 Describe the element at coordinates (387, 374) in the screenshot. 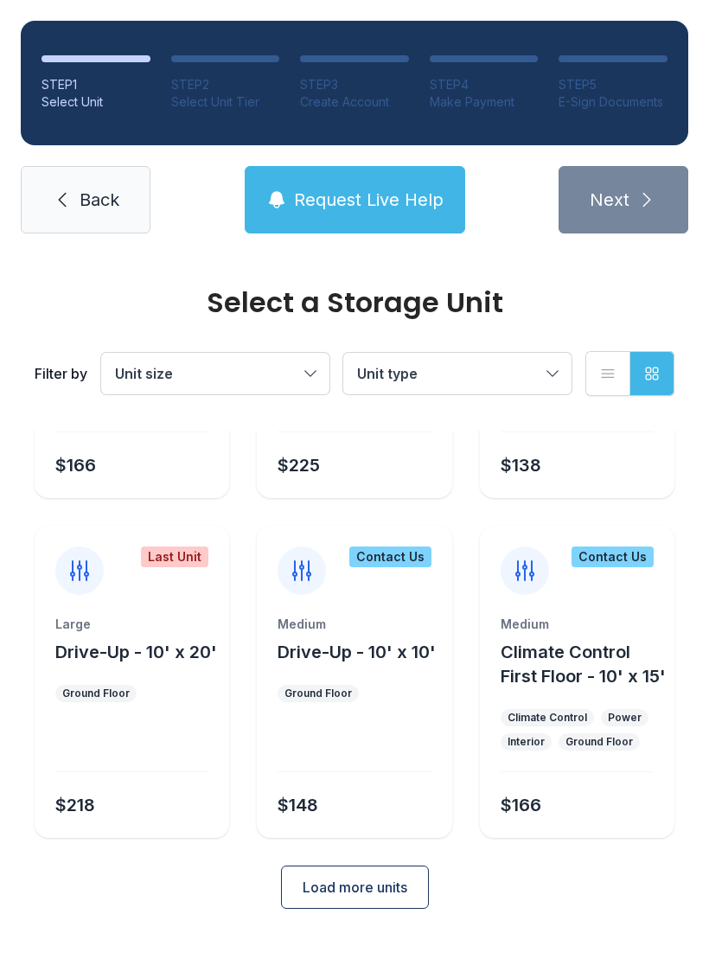

I see `span: Unit type` at that location.